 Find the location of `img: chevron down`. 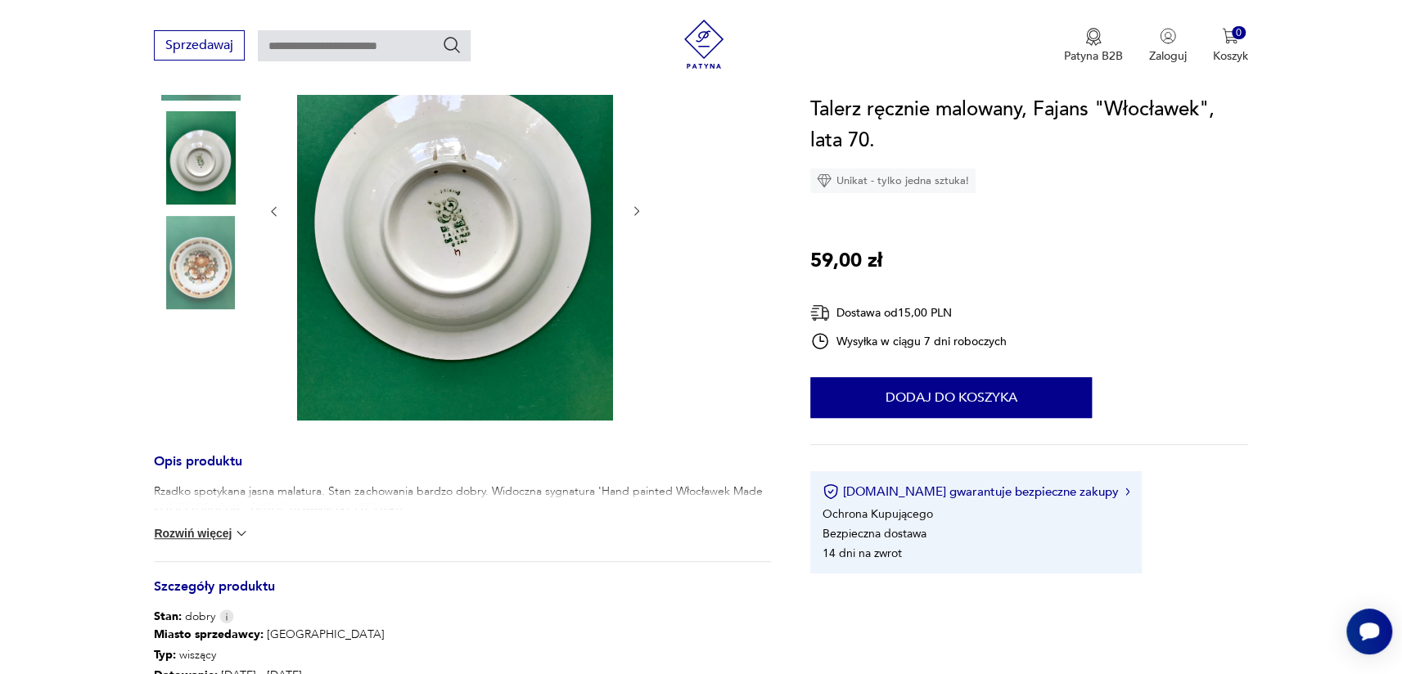

img: chevron down is located at coordinates (241, 534).